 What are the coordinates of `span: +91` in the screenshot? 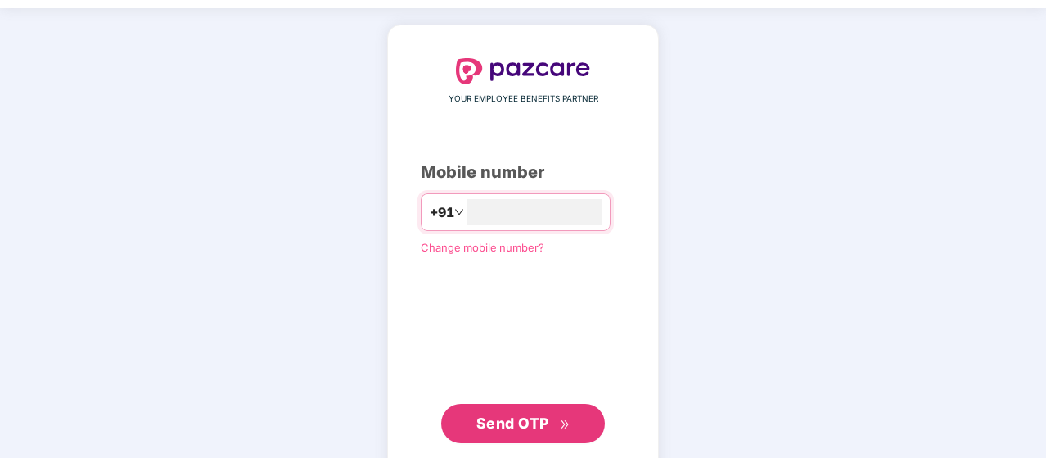 It's located at (442, 212).